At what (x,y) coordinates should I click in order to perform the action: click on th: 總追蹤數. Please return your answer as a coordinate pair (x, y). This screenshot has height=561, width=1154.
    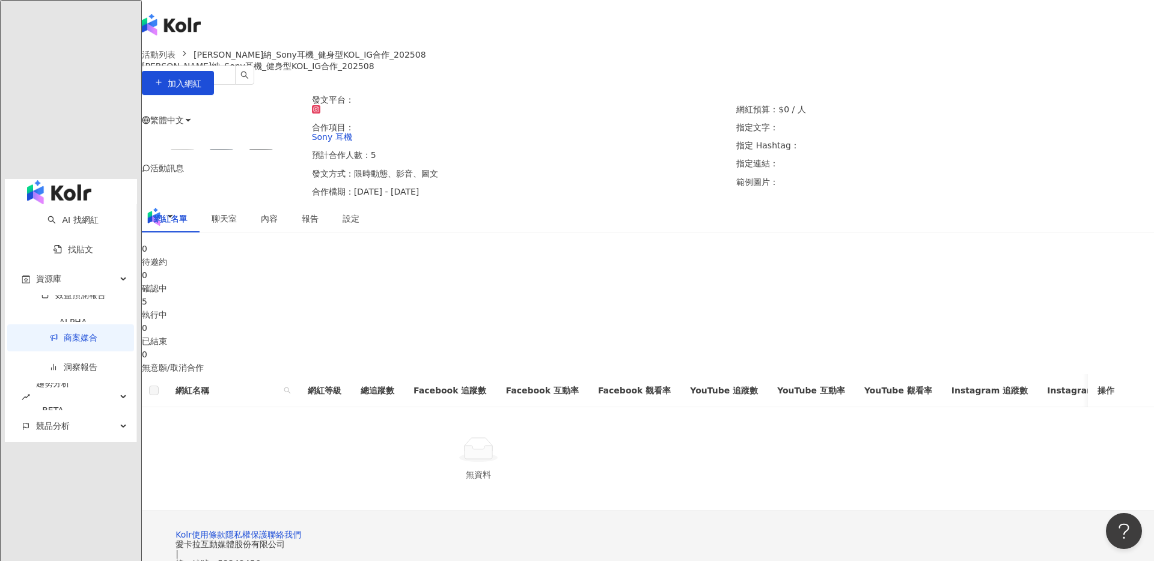
    Looking at the image, I should click on (378, 391).